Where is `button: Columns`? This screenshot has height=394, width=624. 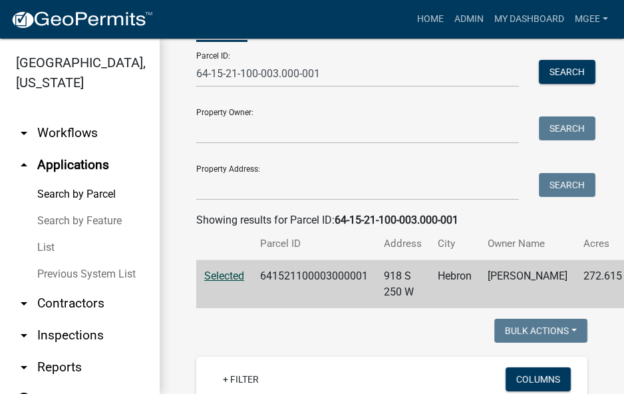 button: Columns is located at coordinates (539, 379).